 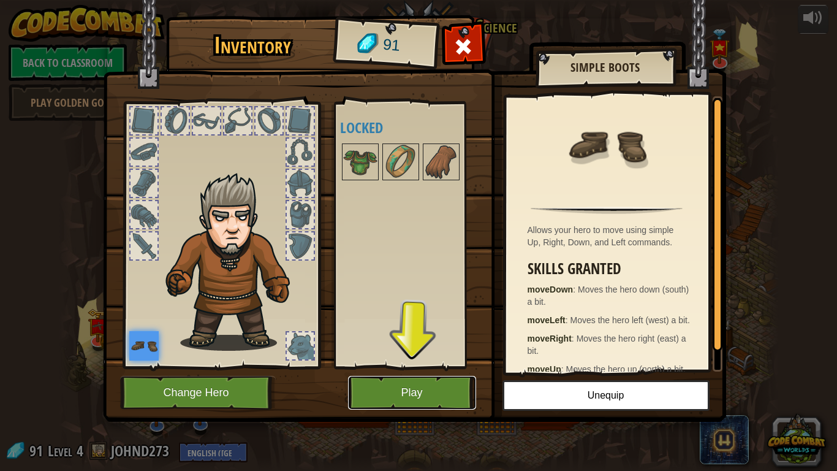 What do you see at coordinates (544, 369) in the screenshot?
I see `strong: moveUp` at bounding box center [544, 369].